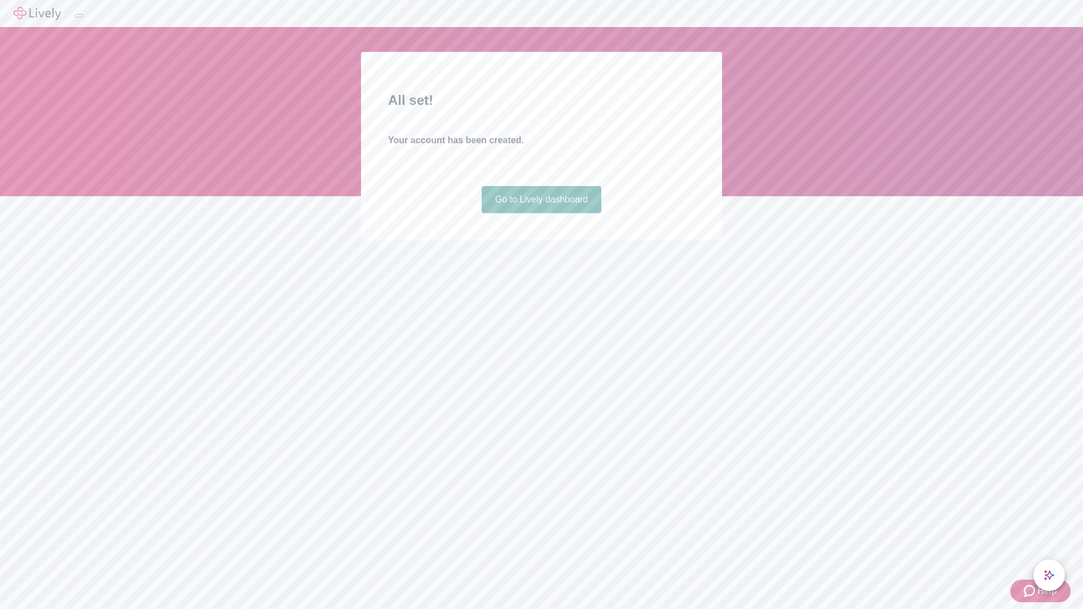  Describe the element at coordinates (37, 14) in the screenshot. I see `img: Lively` at that location.